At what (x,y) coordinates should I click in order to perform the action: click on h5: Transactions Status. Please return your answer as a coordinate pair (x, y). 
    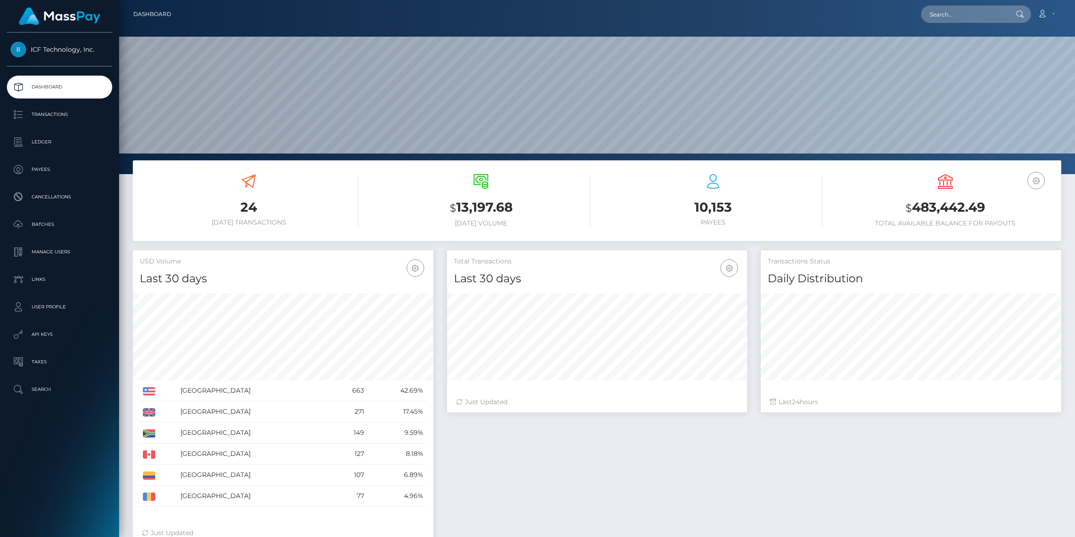
    Looking at the image, I should click on (911, 262).